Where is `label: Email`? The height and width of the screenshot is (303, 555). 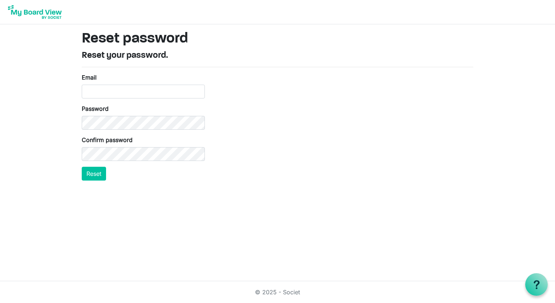
label: Email is located at coordinates (89, 77).